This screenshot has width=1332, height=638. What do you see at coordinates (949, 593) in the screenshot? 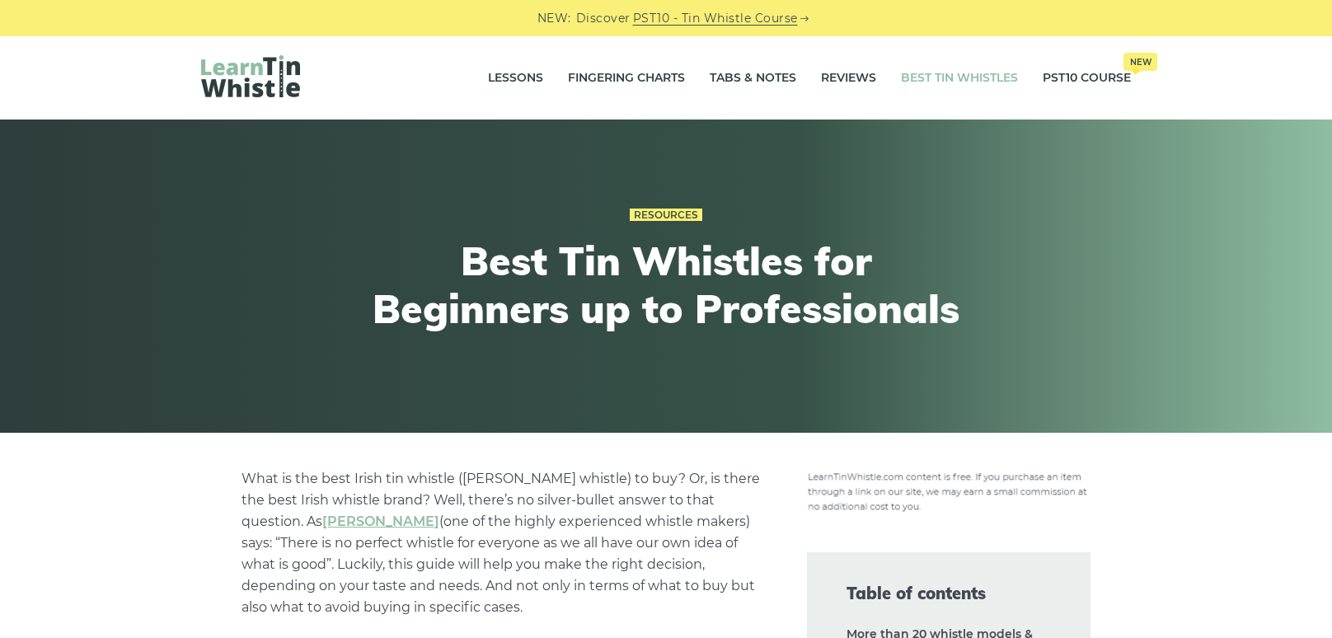
I see `span: Table of contents` at bounding box center [949, 593].